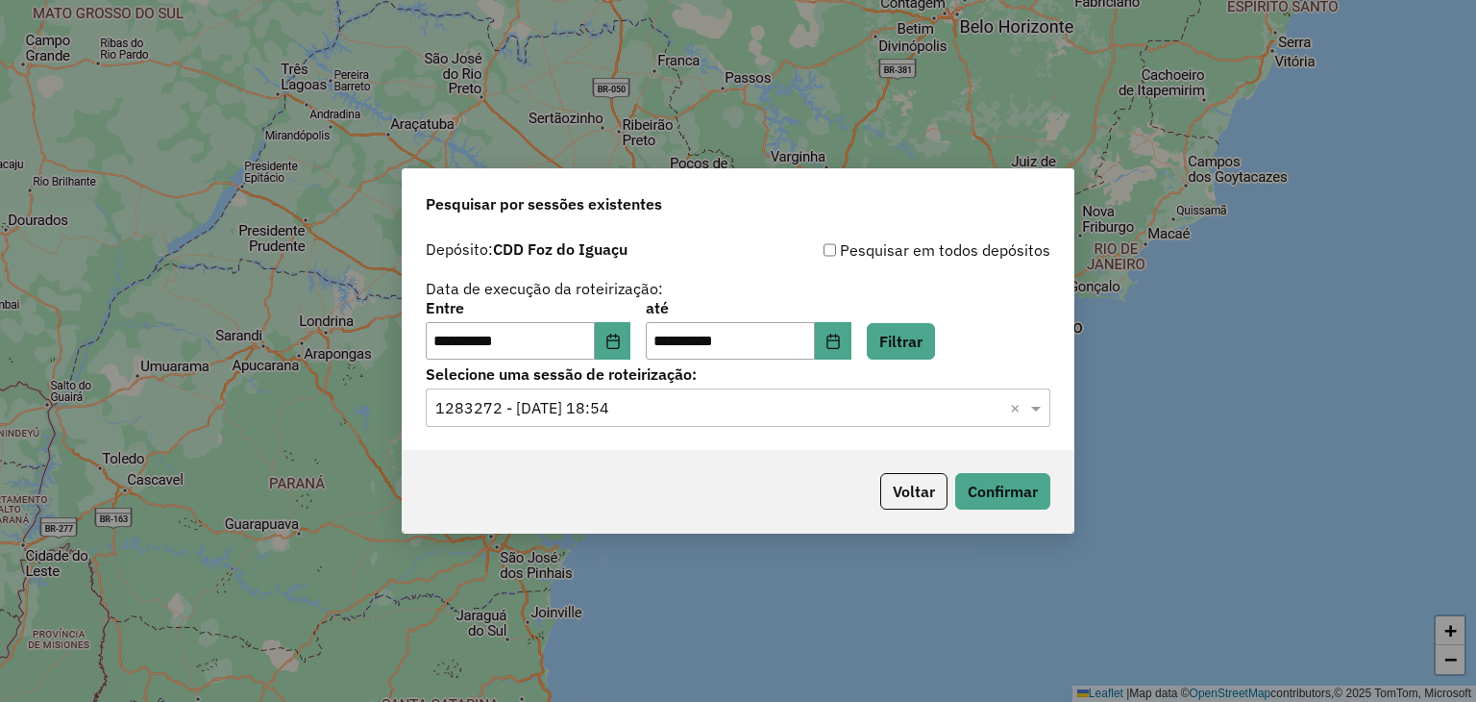 The width and height of the screenshot is (1476, 702). I want to click on span: Pesquisar por sessões existentes, so click(544, 204).